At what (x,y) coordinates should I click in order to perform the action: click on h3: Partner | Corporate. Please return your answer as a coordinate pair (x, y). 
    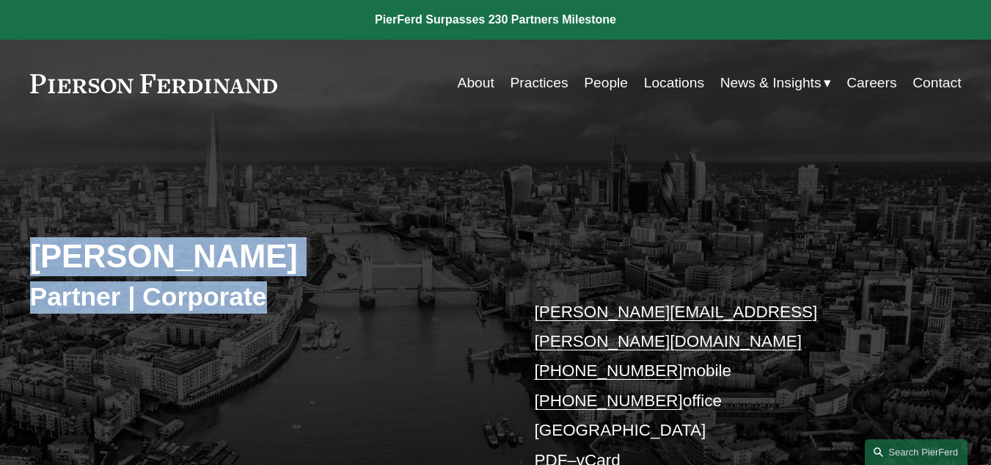
    Looking at the image, I should click on (263, 297).